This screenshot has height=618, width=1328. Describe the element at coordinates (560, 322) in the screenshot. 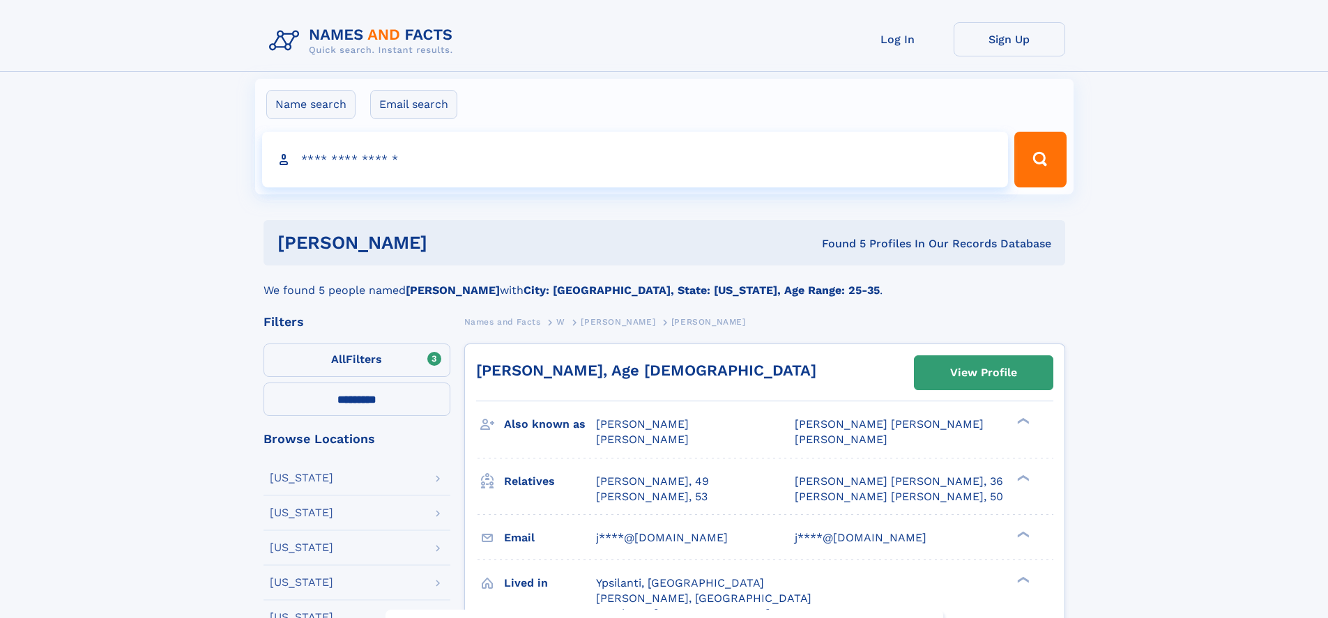

I see `span: W` at that location.